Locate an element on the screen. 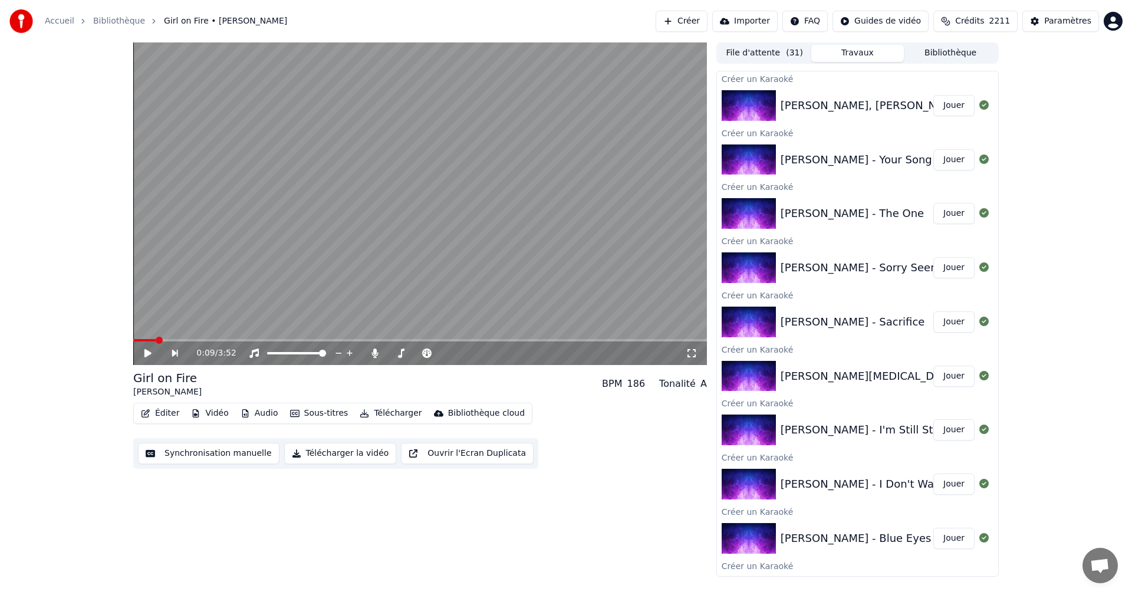 The width and height of the screenshot is (1132, 595). button: Ouvrir l'Ecran Duplicata is located at coordinates (467, 454).